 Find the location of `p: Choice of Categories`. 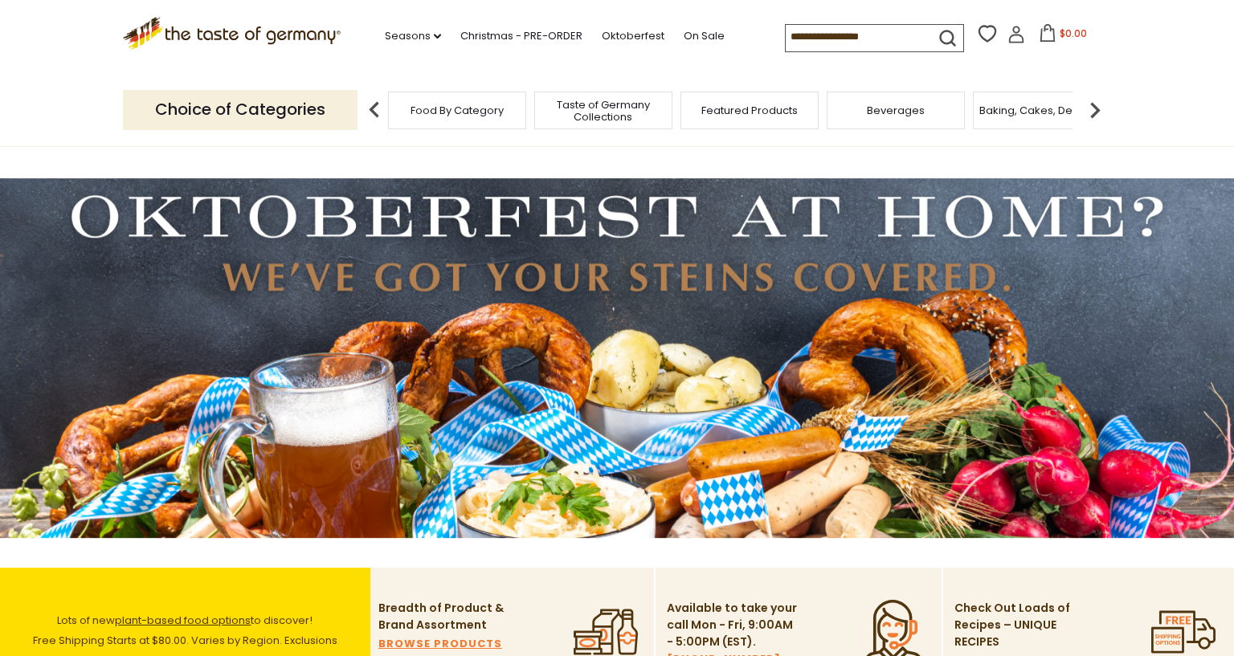

p: Choice of Categories is located at coordinates (240, 109).